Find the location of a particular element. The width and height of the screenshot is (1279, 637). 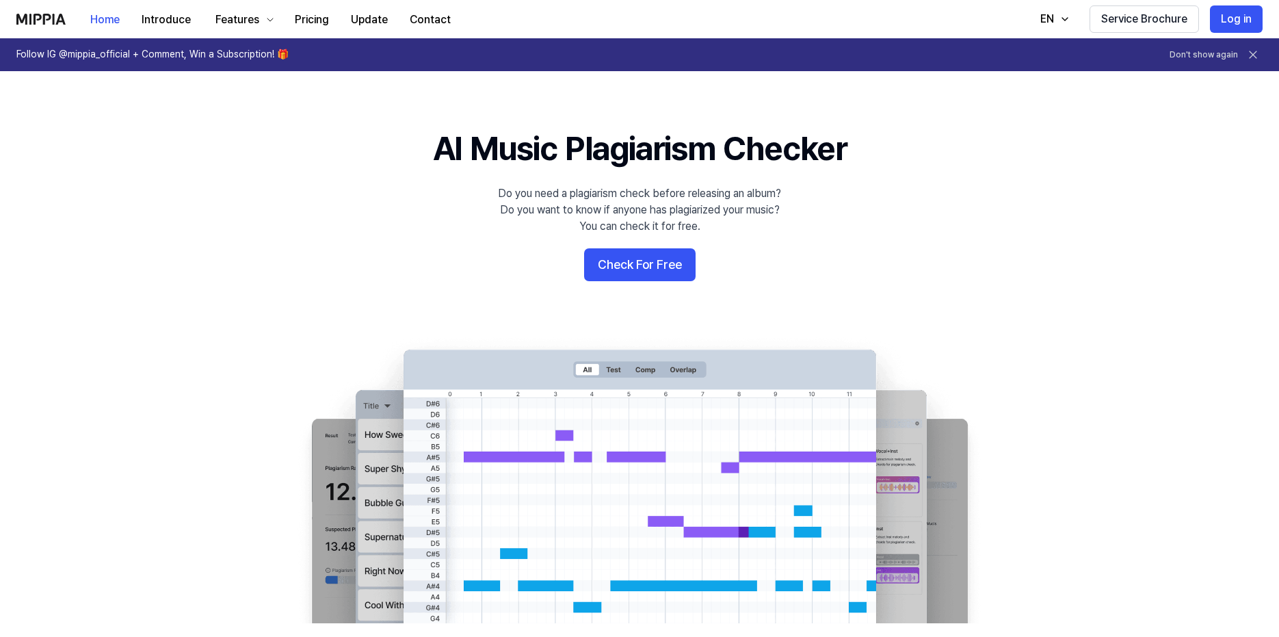

a: Check For Free is located at coordinates (639, 265).